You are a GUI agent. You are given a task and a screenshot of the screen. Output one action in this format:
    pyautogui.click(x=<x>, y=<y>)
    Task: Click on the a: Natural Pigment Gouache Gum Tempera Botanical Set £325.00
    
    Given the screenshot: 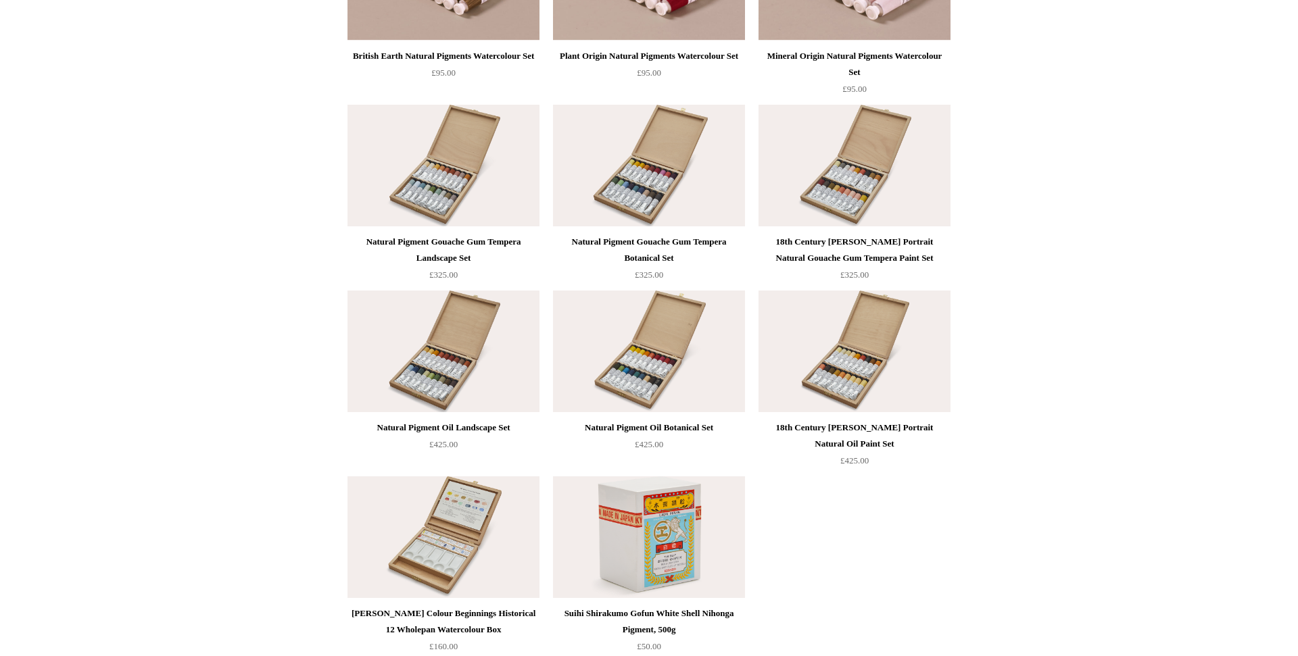 What is the action you would take?
    pyautogui.click(x=649, y=262)
    